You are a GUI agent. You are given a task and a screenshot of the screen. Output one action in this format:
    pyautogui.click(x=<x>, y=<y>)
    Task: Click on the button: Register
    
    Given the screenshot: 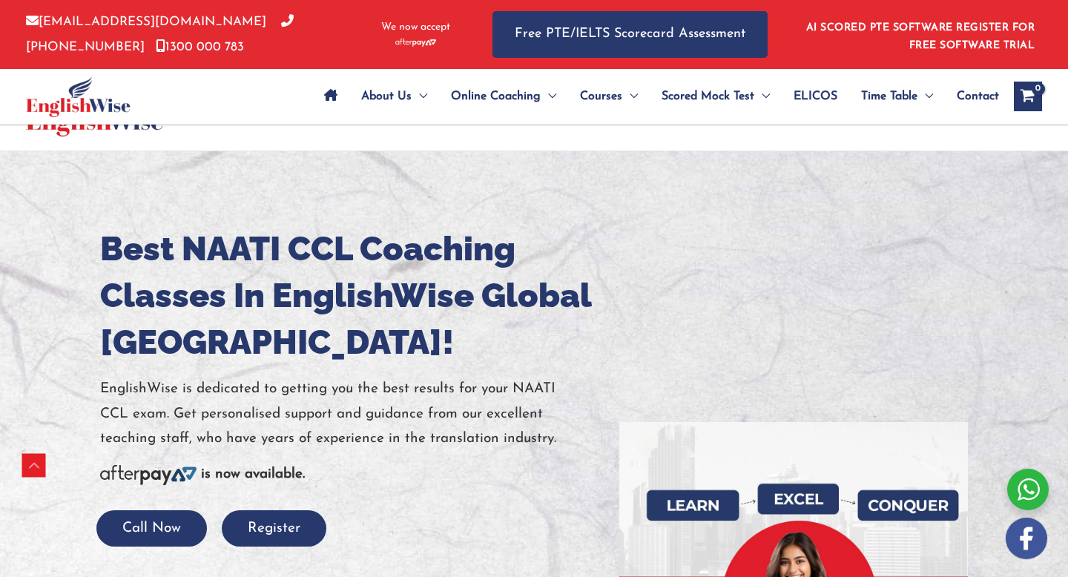 What is the action you would take?
    pyautogui.click(x=274, y=528)
    